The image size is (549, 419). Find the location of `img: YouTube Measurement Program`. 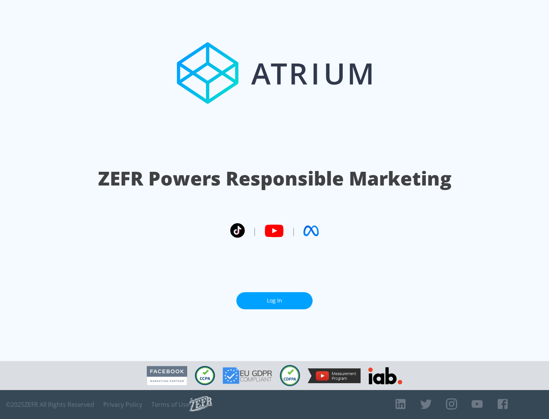

img: YouTube Measurement Program is located at coordinates (334, 376).